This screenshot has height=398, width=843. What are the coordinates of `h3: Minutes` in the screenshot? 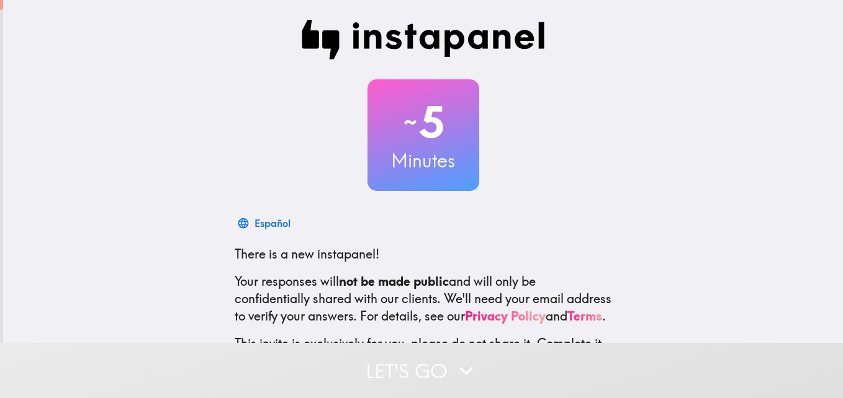 It's located at (423, 161).